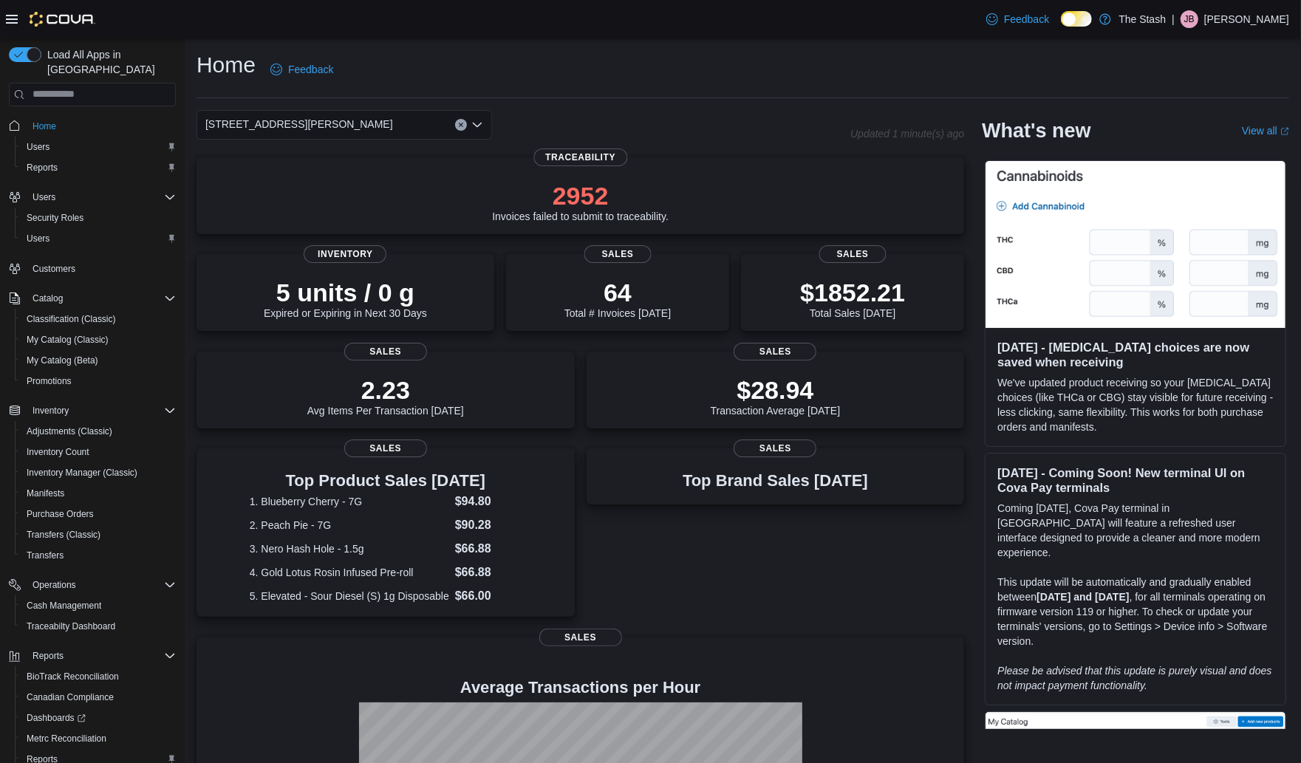  What do you see at coordinates (98, 494) in the screenshot?
I see `span: Manifests` at bounding box center [98, 494].